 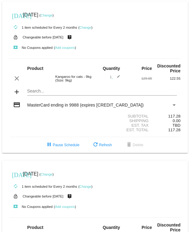 What do you see at coordinates (166, 116) in the screenshot?
I see `div: 117.28` at bounding box center [166, 116].